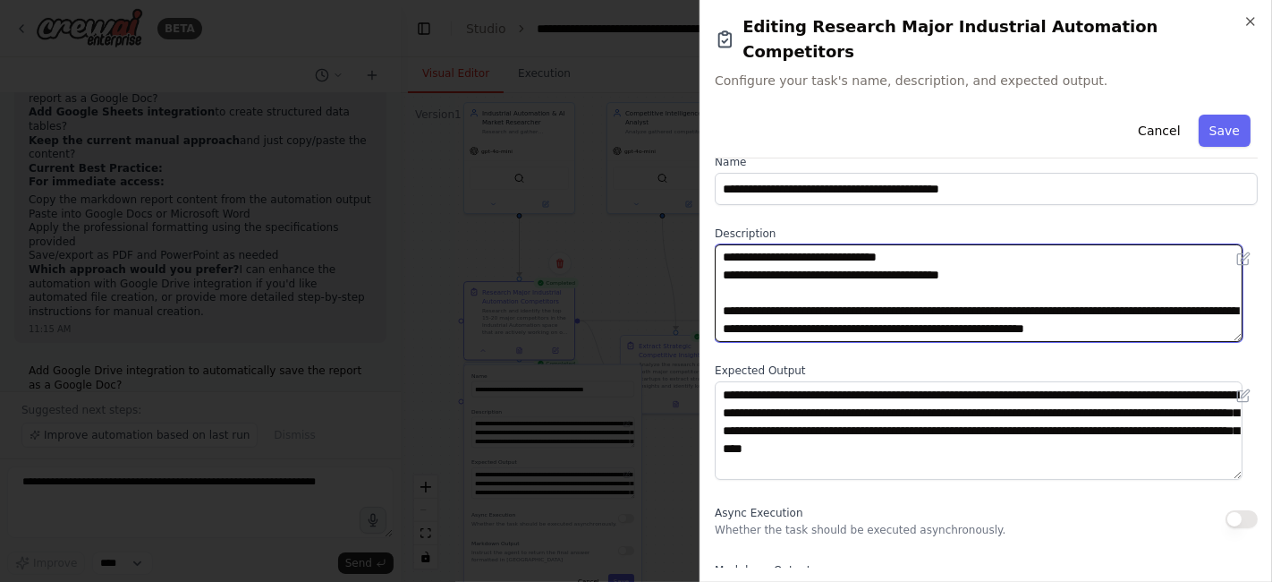 Image resolution: width=1272 pixels, height=582 pixels. What do you see at coordinates (762, 570) in the screenshot?
I see `span: Markdown Output` at bounding box center [762, 570].